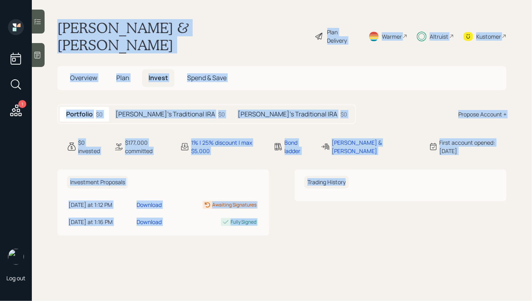 The height and width of the screenshot is (301, 532). Describe the element at coordinates (227, 147) in the screenshot. I see `div: 1% | 25% discount | max $5,000` at that location.